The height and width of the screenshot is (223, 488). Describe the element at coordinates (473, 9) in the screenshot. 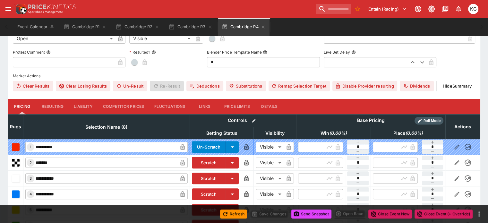

I see `div: Kevin Gutschlag` at that location.